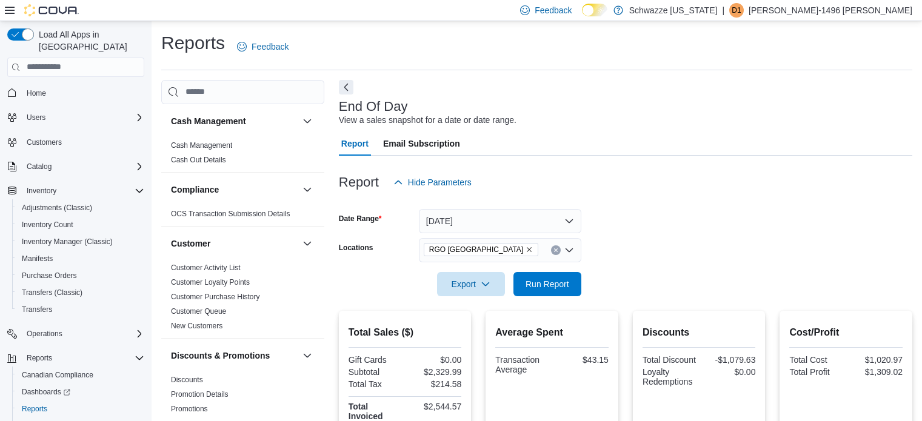 Image resolution: width=922 pixels, height=421 pixels. Describe the element at coordinates (187, 380) in the screenshot. I see `a: Discounts` at that location.